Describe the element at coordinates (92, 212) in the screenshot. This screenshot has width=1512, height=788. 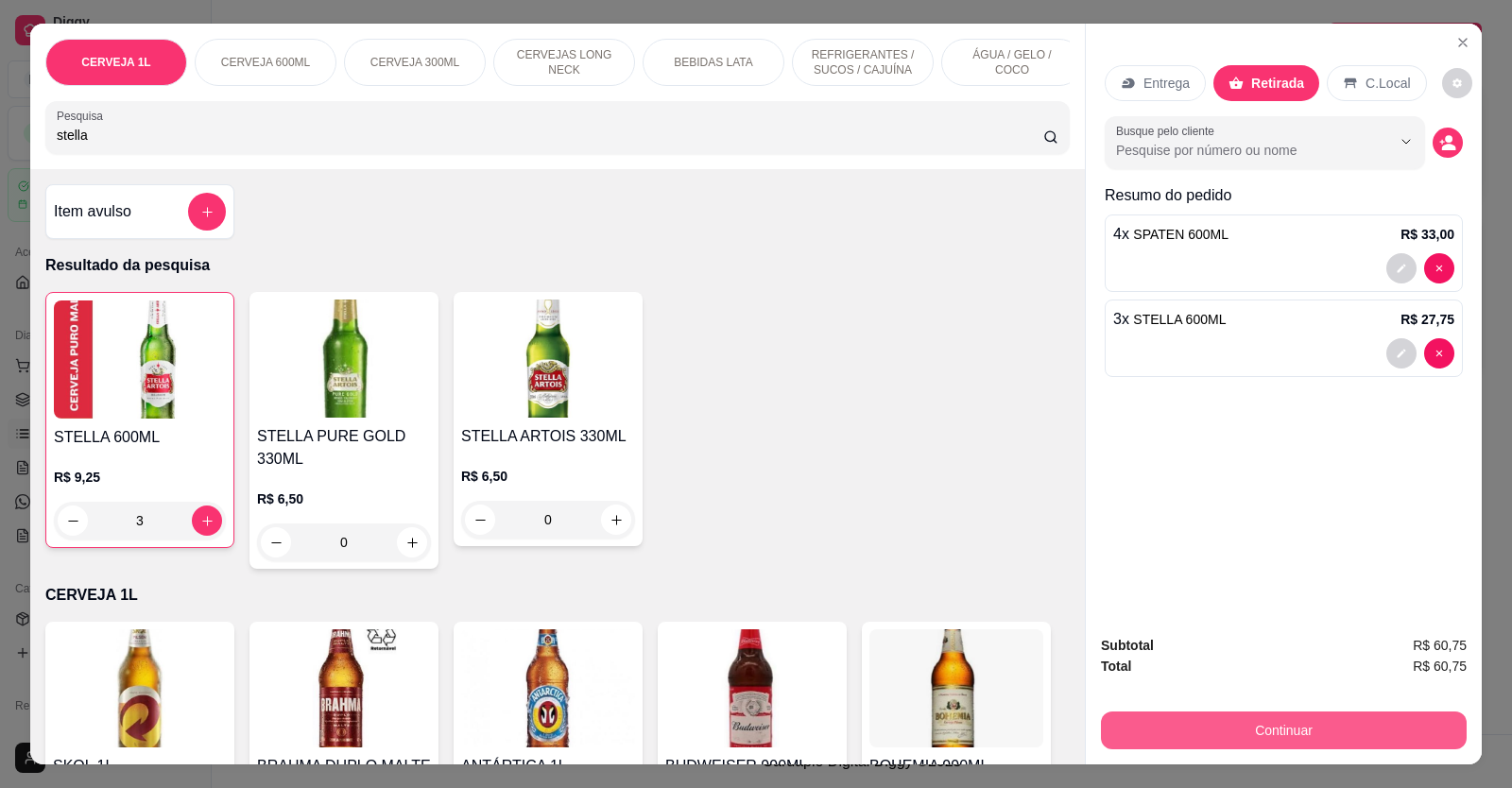
I see `h4: Item avulso` at that location.